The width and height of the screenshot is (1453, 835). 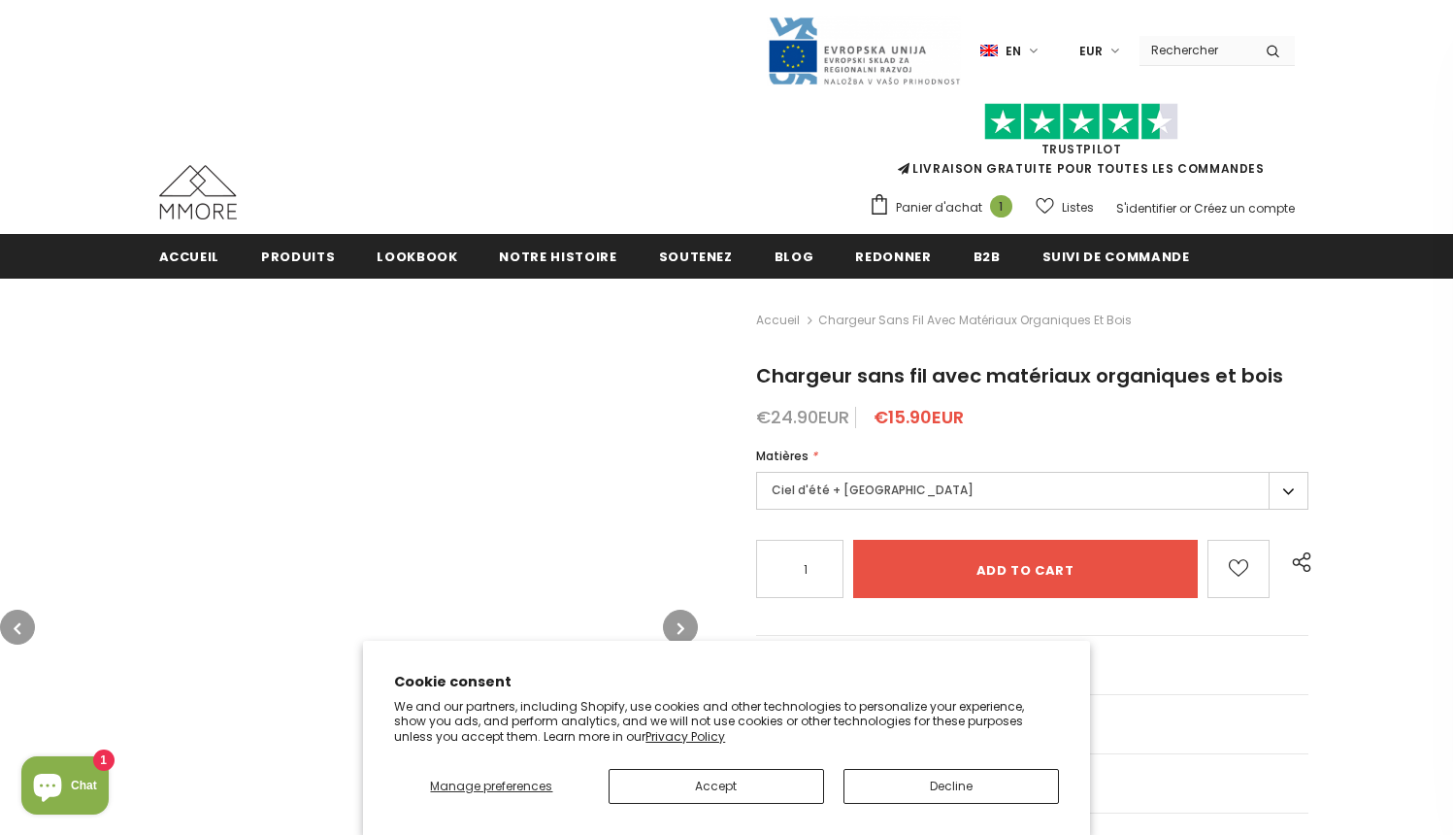 What do you see at coordinates (987, 255) in the screenshot?
I see `a: B2B` at bounding box center [987, 255].